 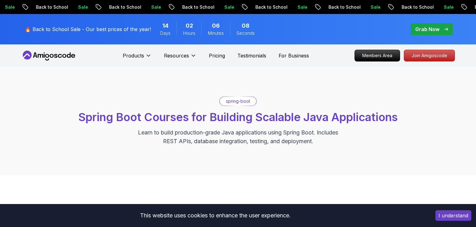 What do you see at coordinates (429, 55) in the screenshot?
I see `a: Join Amigoscode` at bounding box center [429, 55].